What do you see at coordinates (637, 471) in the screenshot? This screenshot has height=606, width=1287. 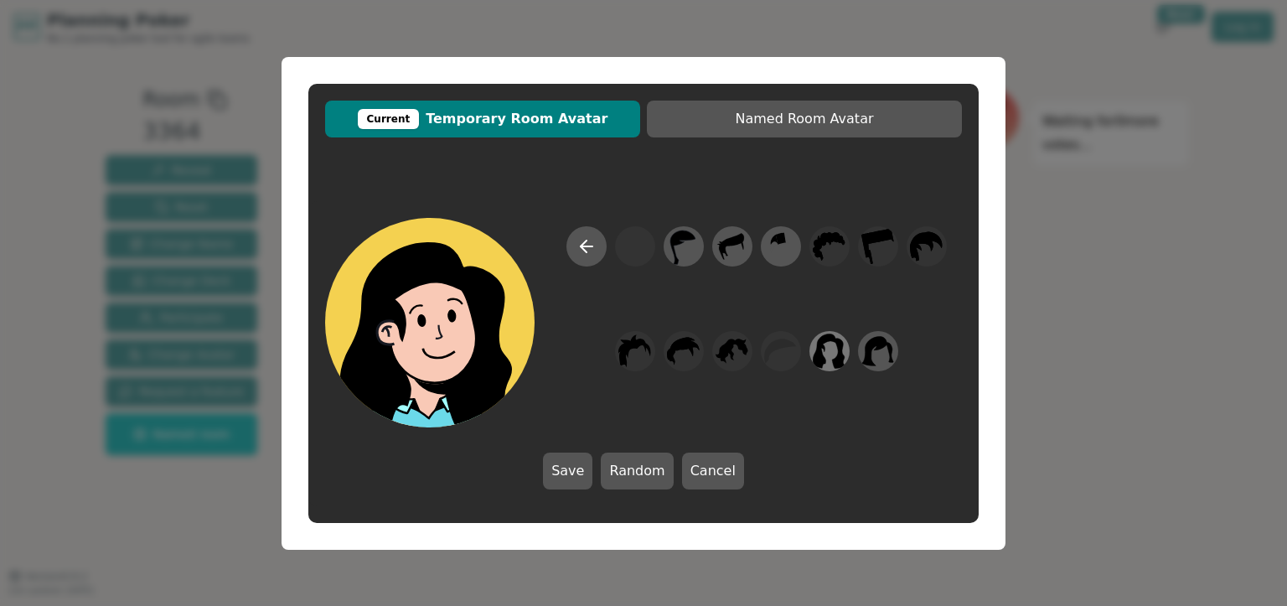 I see `button: Random` at bounding box center [637, 471].